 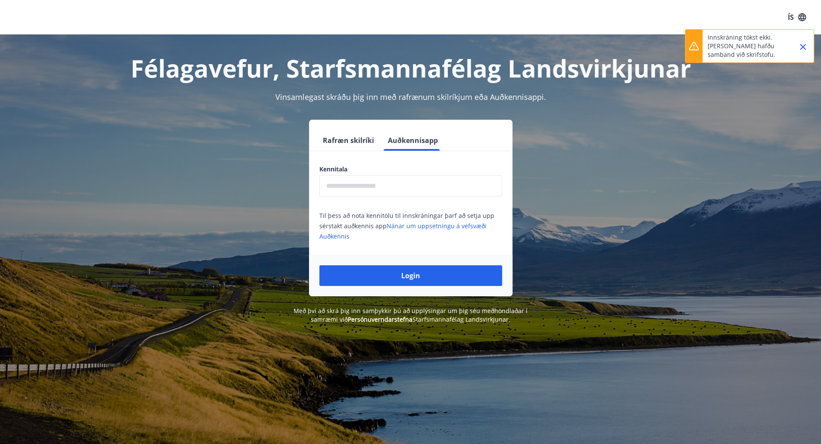 I want to click on button: Auðkennisapp, so click(x=413, y=141).